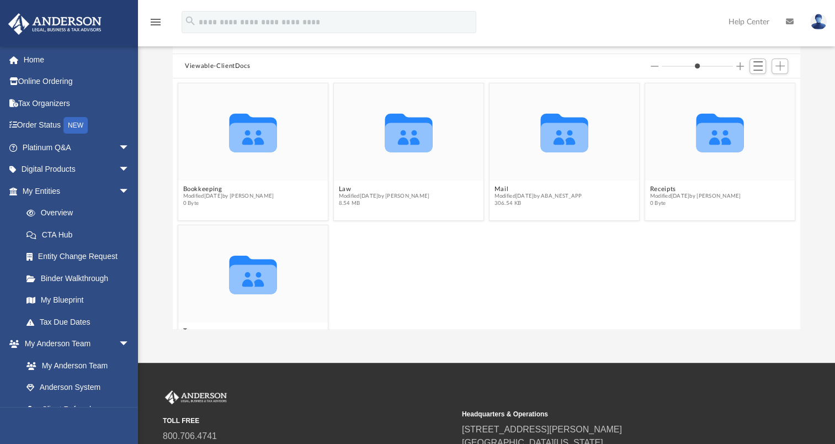  I want to click on a: My Entitiesarrow_drop_down, so click(77, 191).